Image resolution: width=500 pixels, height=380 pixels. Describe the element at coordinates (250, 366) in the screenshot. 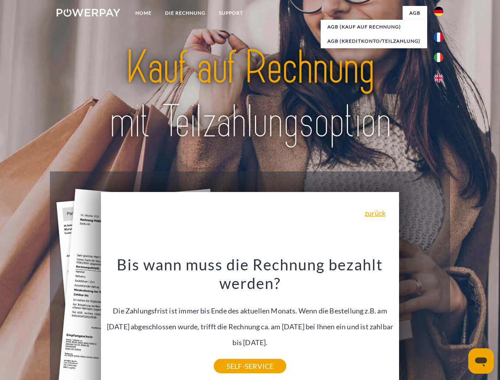

I see `a: SELF-SERVICE` at that location.